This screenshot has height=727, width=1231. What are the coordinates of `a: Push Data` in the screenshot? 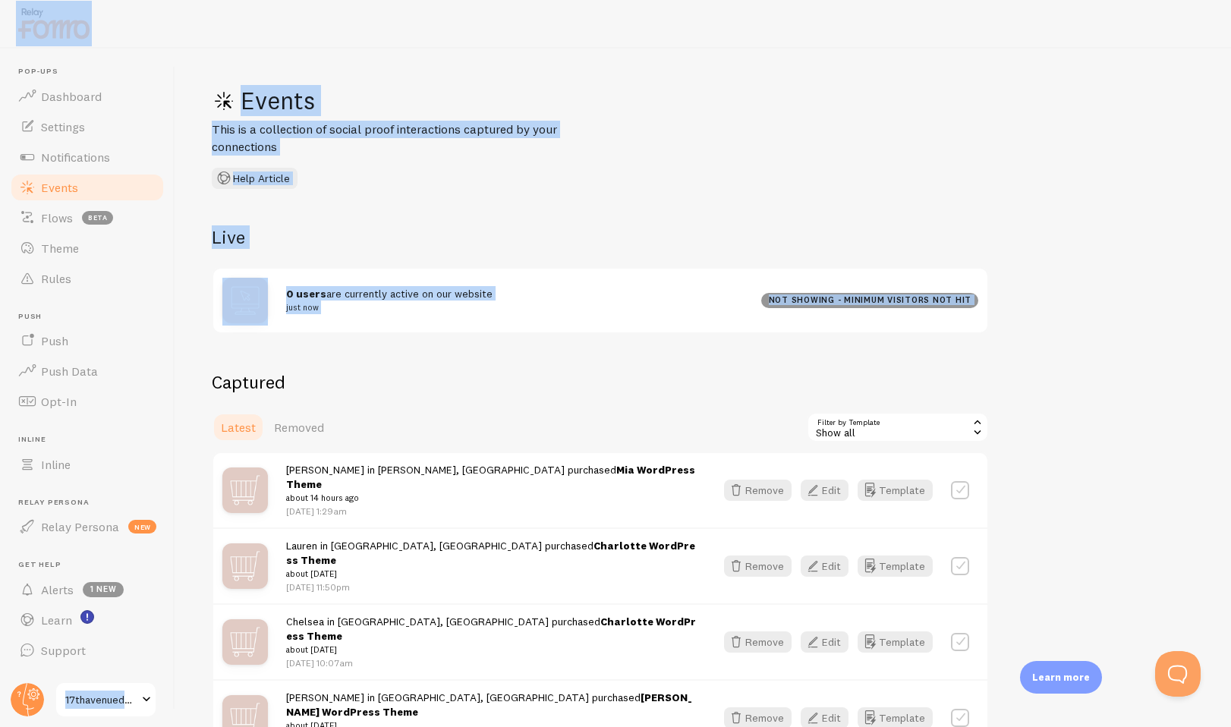 It's located at (87, 371).